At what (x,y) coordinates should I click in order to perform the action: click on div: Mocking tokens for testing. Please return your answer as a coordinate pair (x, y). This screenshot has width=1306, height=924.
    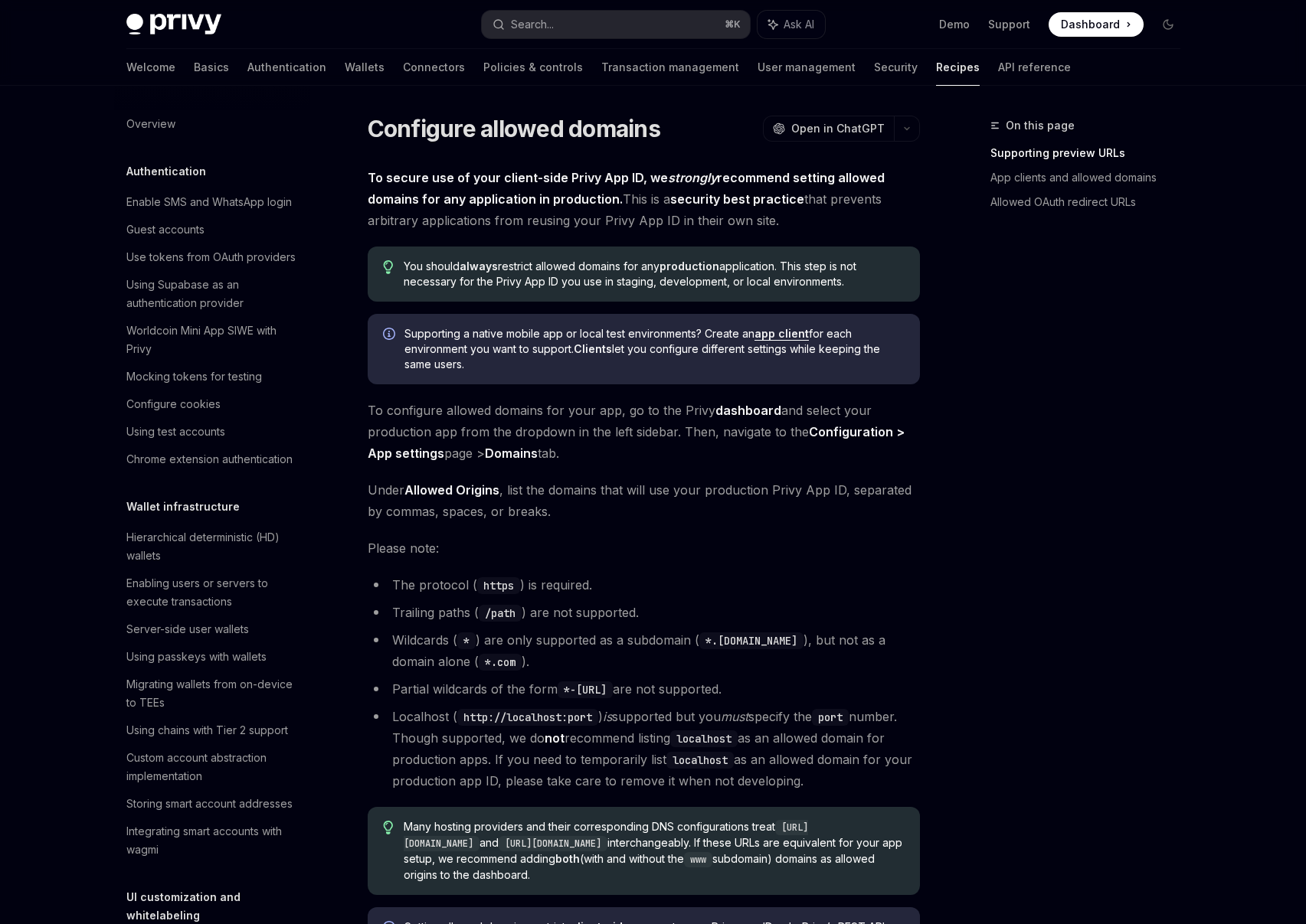
    Looking at the image, I should click on (194, 377).